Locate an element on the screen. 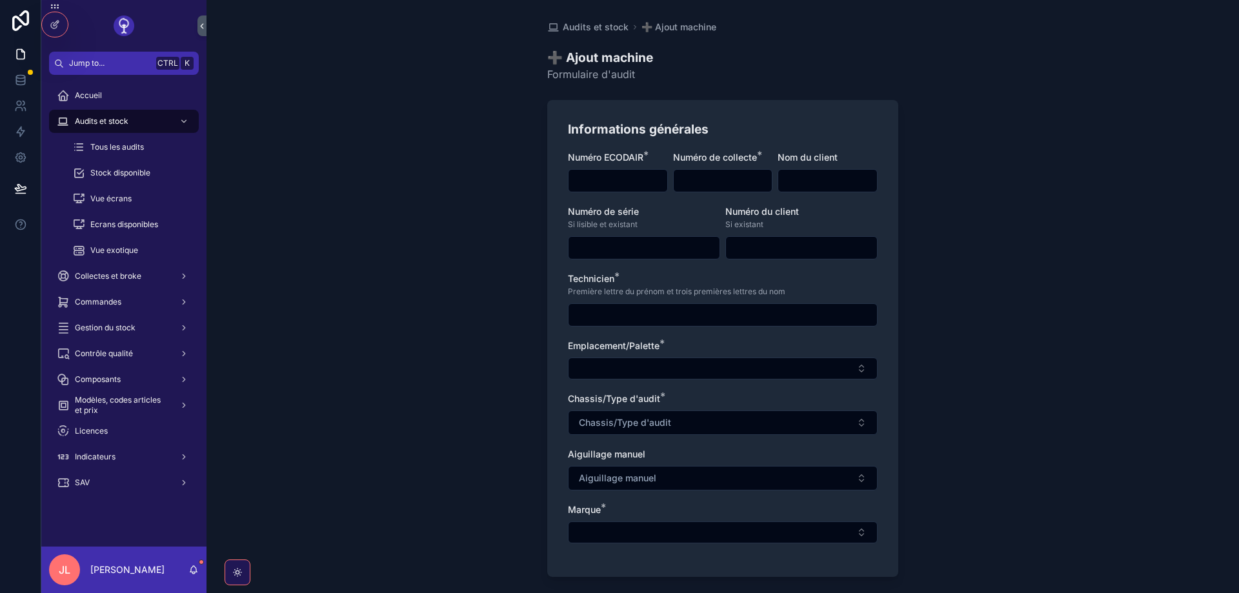 The width and height of the screenshot is (1239, 593). span: Marque is located at coordinates (584, 509).